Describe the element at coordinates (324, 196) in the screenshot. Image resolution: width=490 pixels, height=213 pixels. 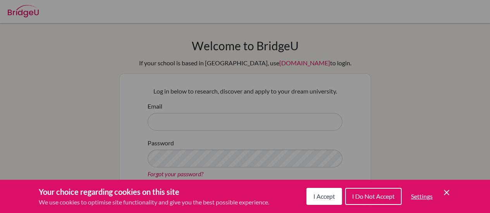
I see `span: I Accept` at that location.